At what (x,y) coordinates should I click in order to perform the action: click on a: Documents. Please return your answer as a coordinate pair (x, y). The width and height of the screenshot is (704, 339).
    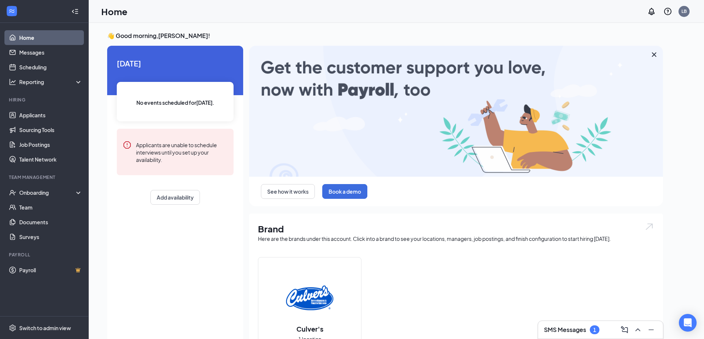
    Looking at the image, I should click on (51, 222).